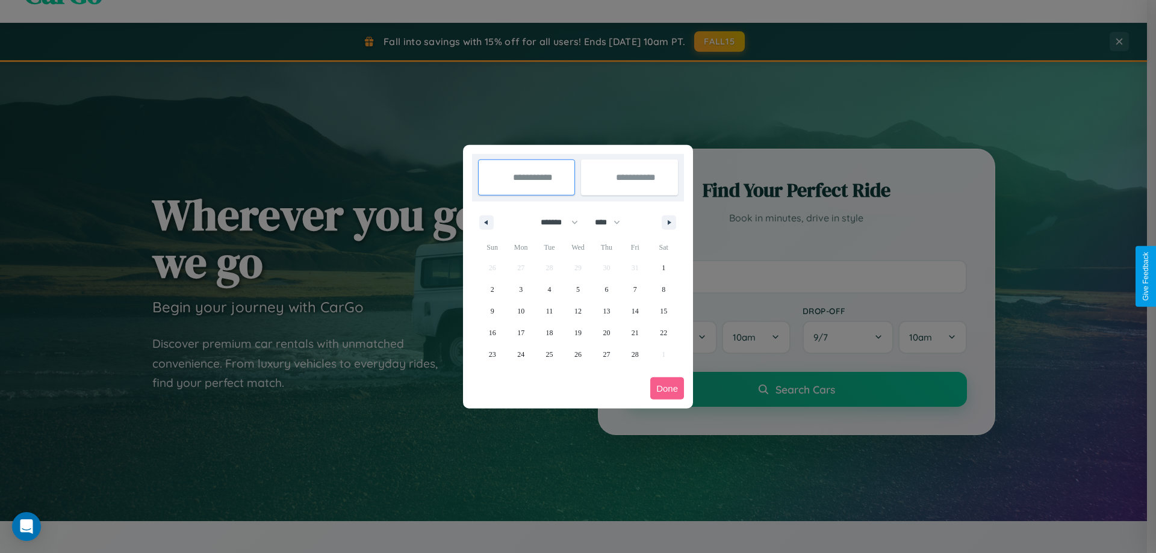 The image size is (1156, 553). I want to click on span: 22, so click(664, 333).